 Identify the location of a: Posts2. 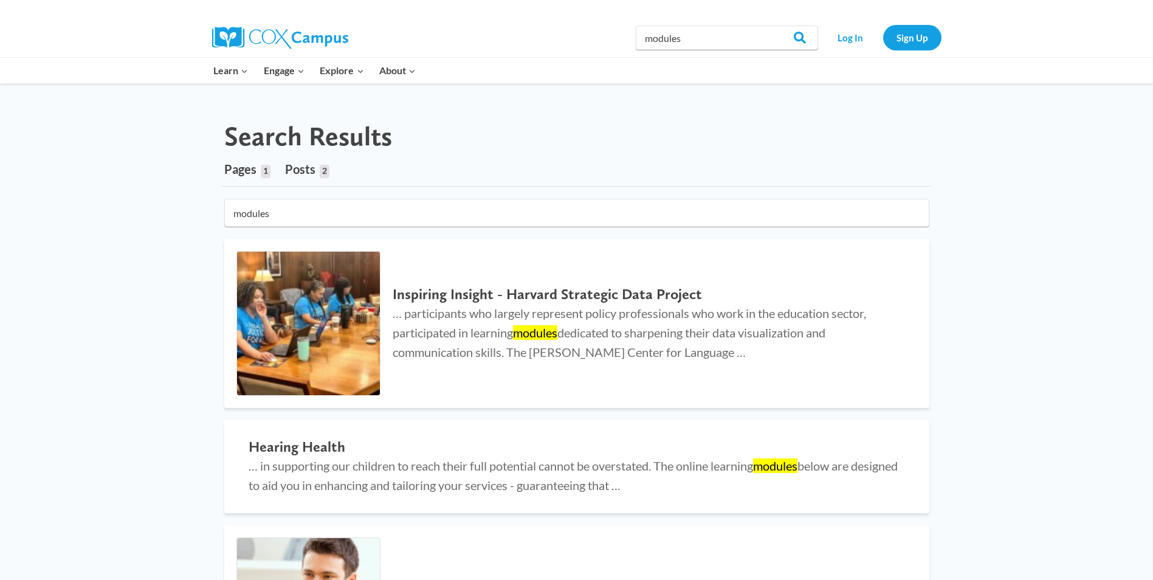
(307, 169).